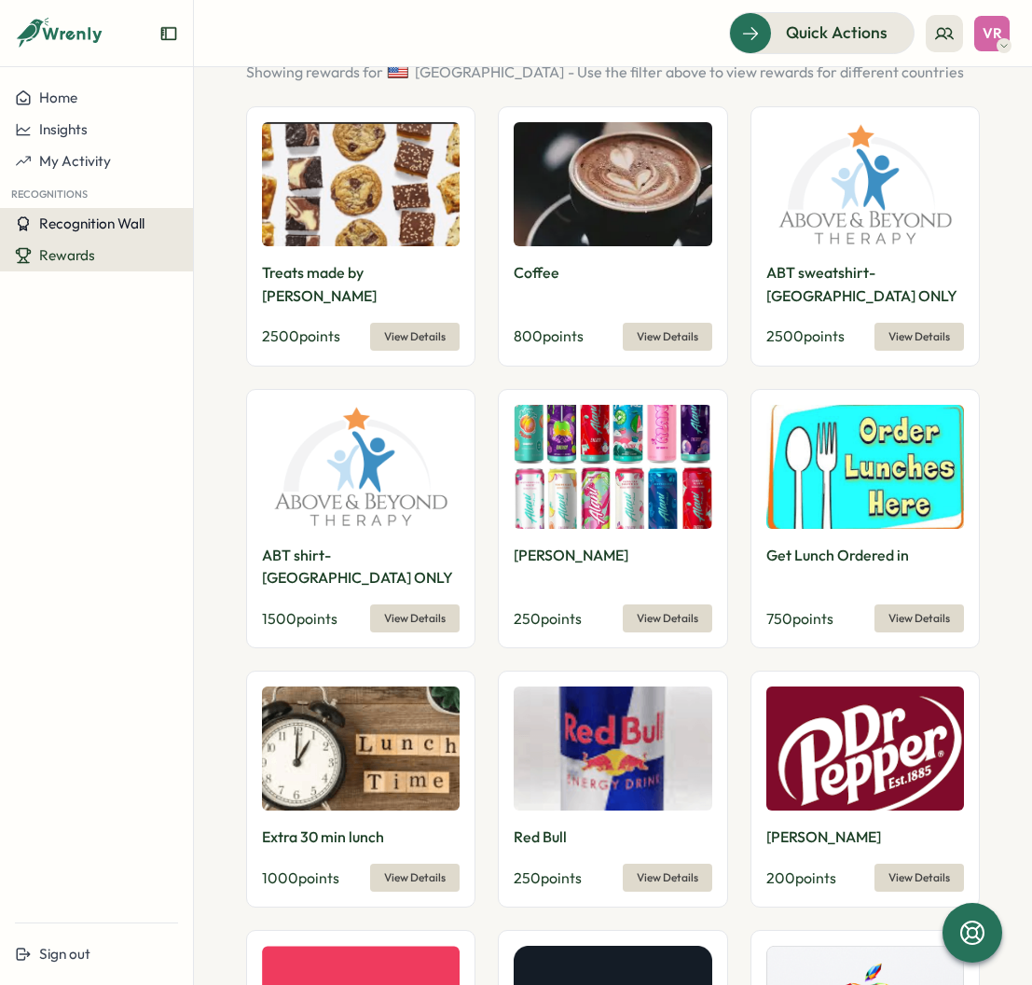  I want to click on p: Coffee, so click(536, 272).